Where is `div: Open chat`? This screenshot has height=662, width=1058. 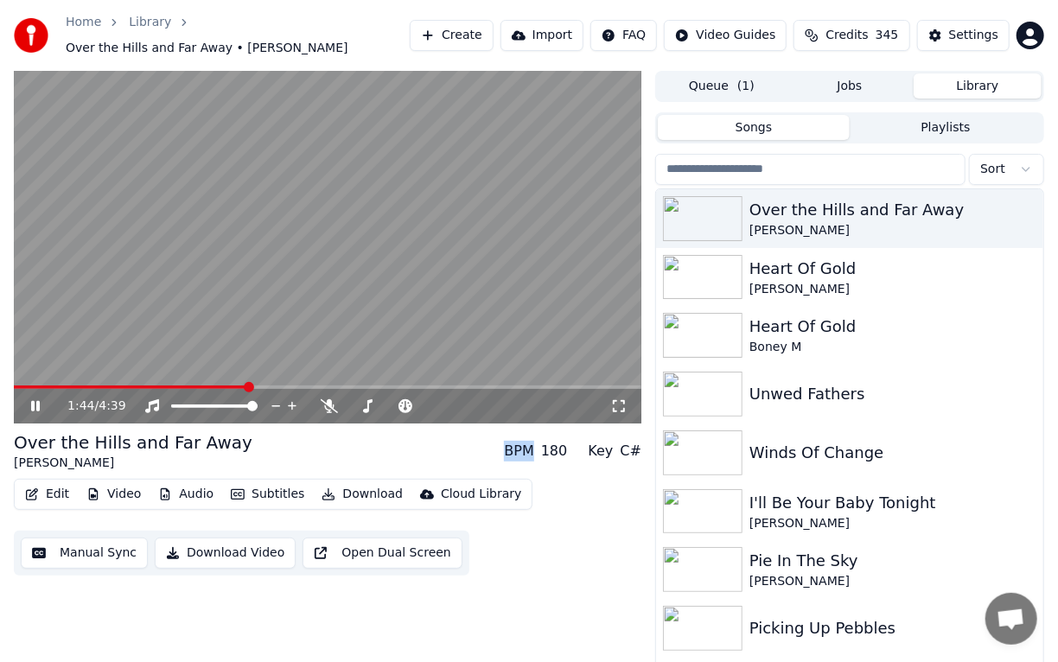
div: Open chat is located at coordinates (1011, 619).